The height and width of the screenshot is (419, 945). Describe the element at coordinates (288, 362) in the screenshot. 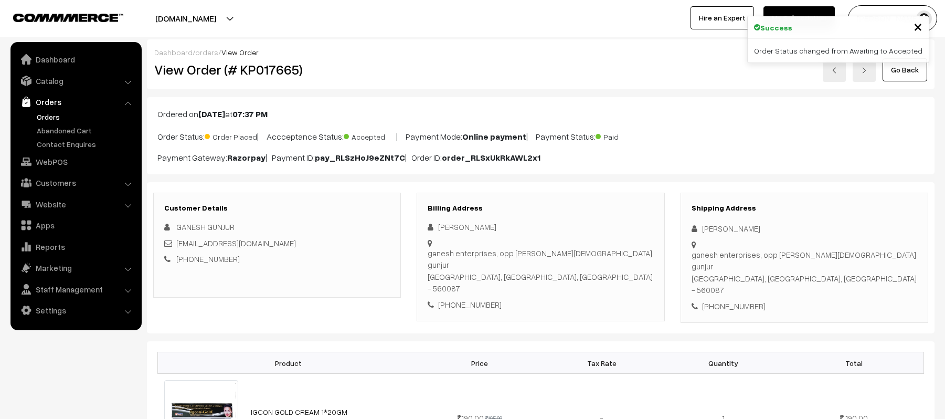

I see `th: Product` at that location.